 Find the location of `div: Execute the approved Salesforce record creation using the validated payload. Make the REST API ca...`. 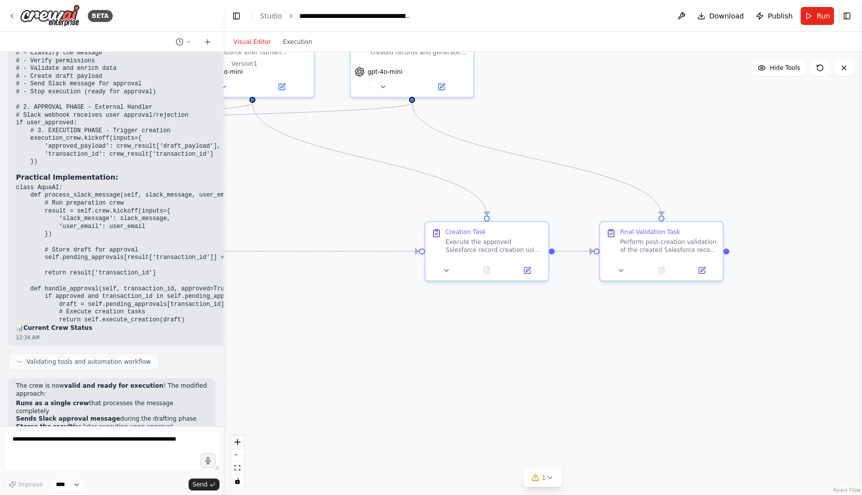

div: Execute the approved Salesforce record creation using the validated payload. Make the REST API ca... is located at coordinates (494, 246).